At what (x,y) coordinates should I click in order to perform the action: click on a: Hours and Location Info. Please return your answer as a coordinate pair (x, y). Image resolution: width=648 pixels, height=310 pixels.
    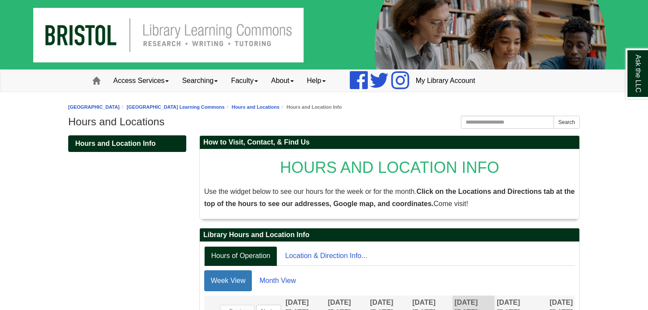
    Looking at the image, I should click on (127, 144).